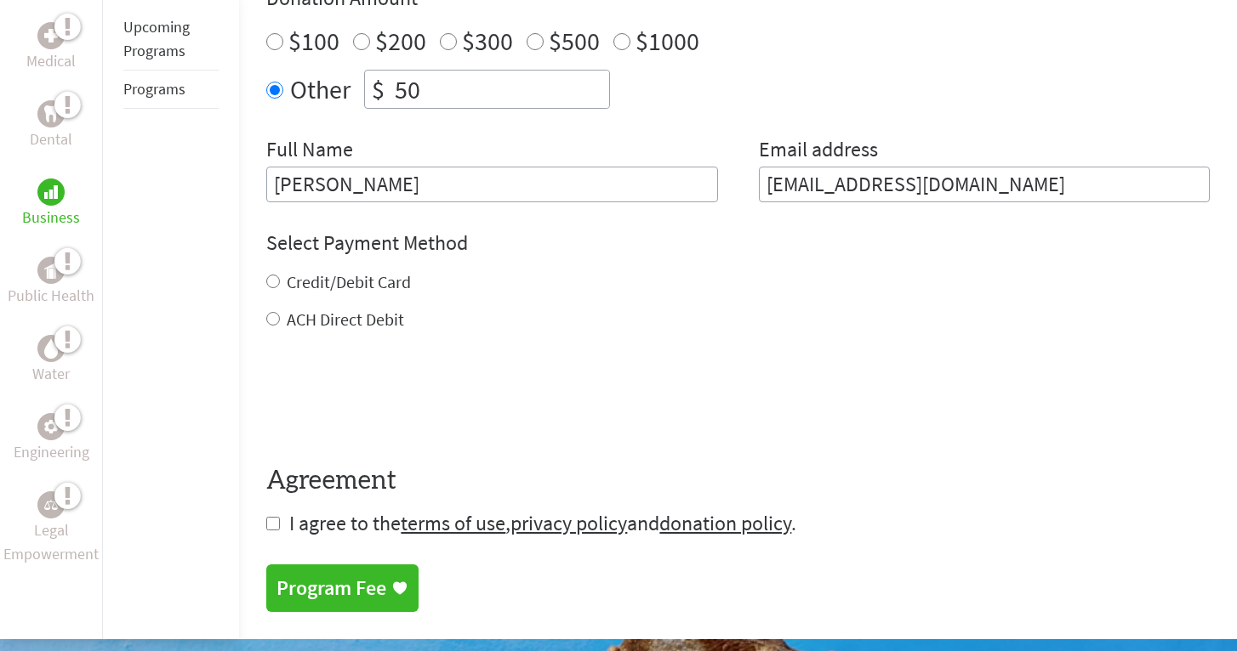 The image size is (1237, 651). What do you see at coordinates (51, 48) in the screenshot?
I see `a: MedicalMedical` at bounding box center [51, 48].